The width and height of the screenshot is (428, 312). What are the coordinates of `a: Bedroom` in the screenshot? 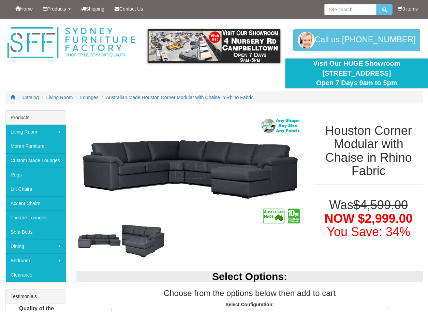 It's located at (35, 261).